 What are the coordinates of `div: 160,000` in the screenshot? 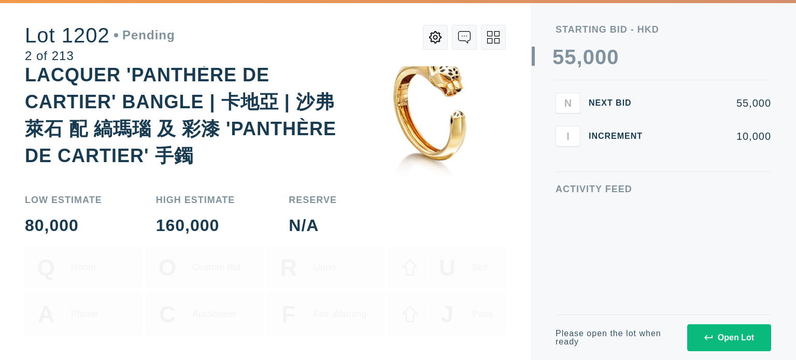 It's located at (195, 225).